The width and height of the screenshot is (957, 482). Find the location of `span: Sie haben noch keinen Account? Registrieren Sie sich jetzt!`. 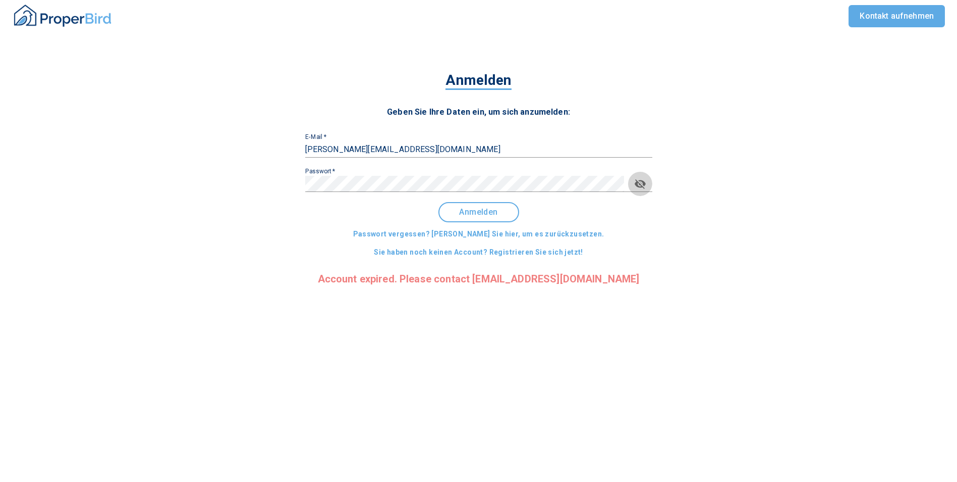

span: Sie haben noch keinen Account? Registrieren Sie sich jetzt! is located at coordinates (478, 252).